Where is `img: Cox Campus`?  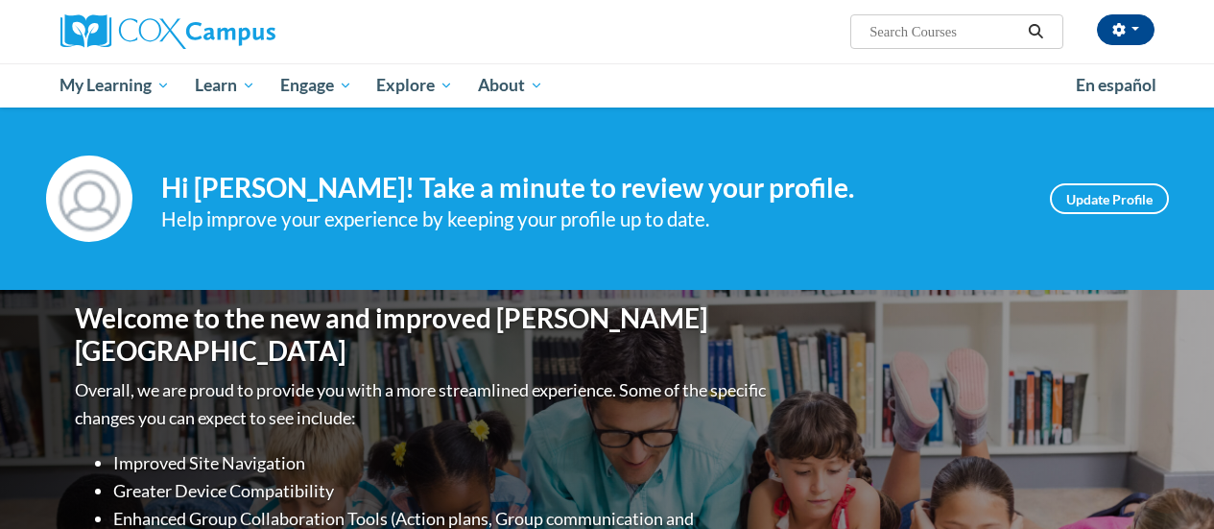 img: Cox Campus is located at coordinates (168, 32).